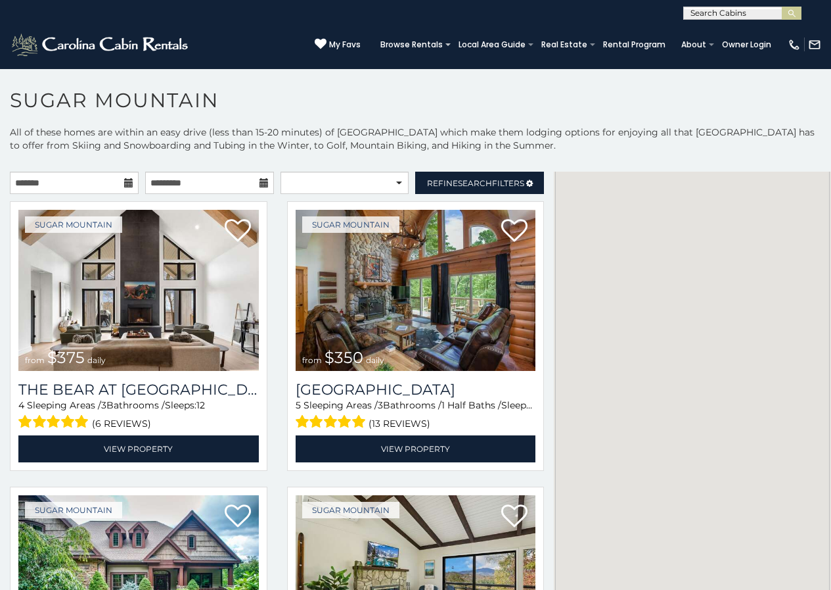 The width and height of the screenshot is (831, 590). Describe the element at coordinates (565, 45) in the screenshot. I see `a: Real Estate` at that location.